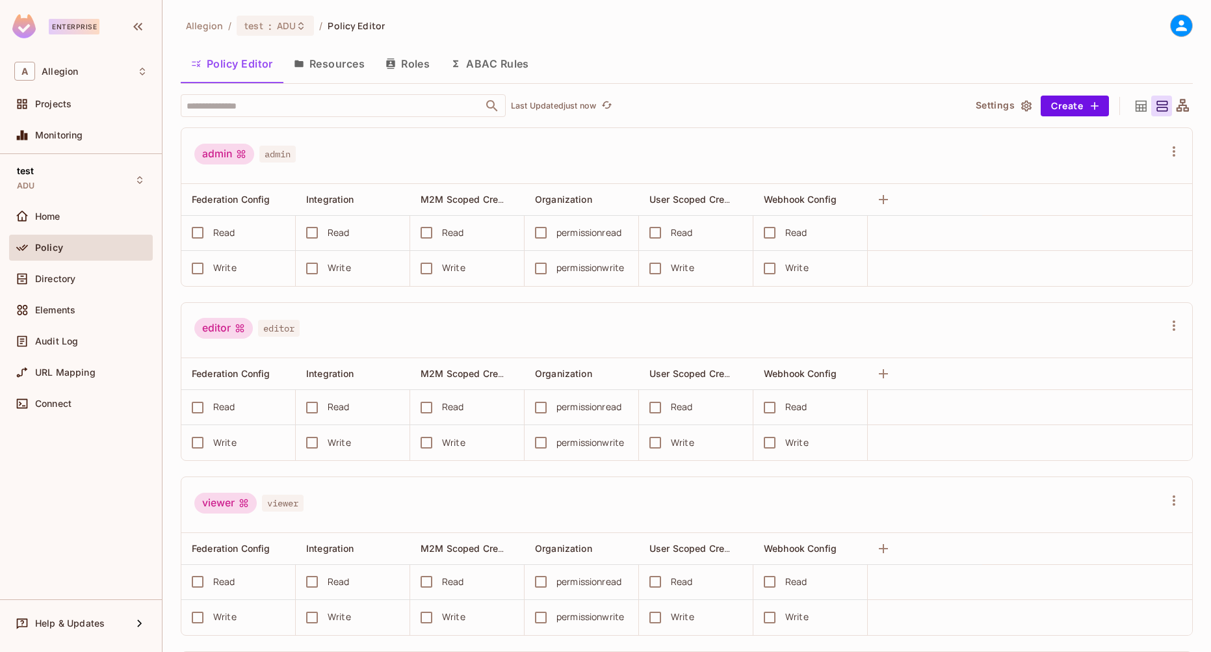 The image size is (1211, 652). What do you see at coordinates (204, 25) in the screenshot?
I see `span: the active workspace` at bounding box center [204, 25].